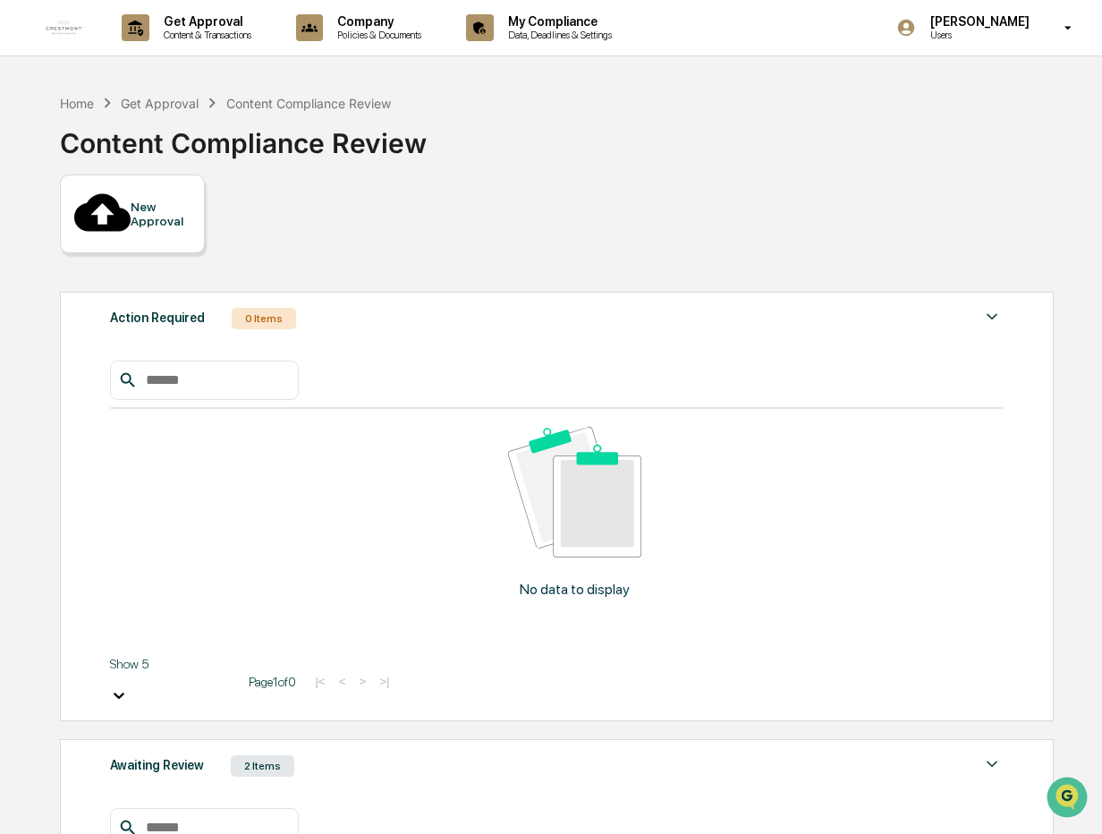 This screenshot has height=834, width=1102. What do you see at coordinates (75, 234) in the screenshot?
I see `span: Preclearance` at bounding box center [75, 234].